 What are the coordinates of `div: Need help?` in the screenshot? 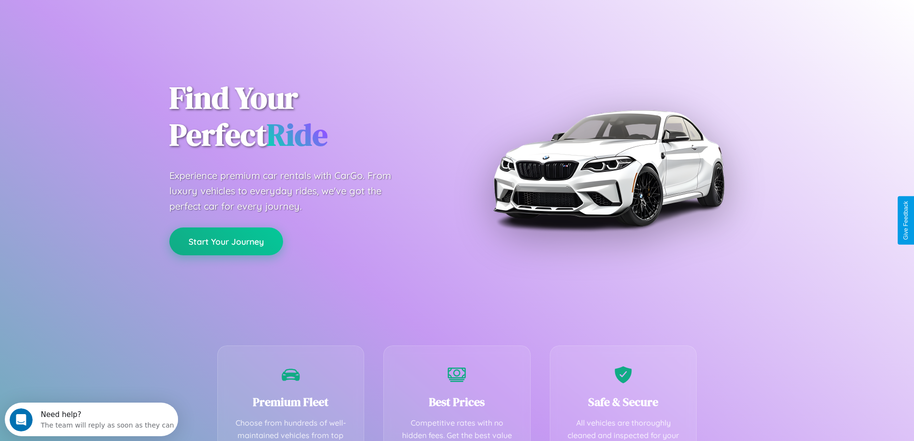 It's located at (103, 12).